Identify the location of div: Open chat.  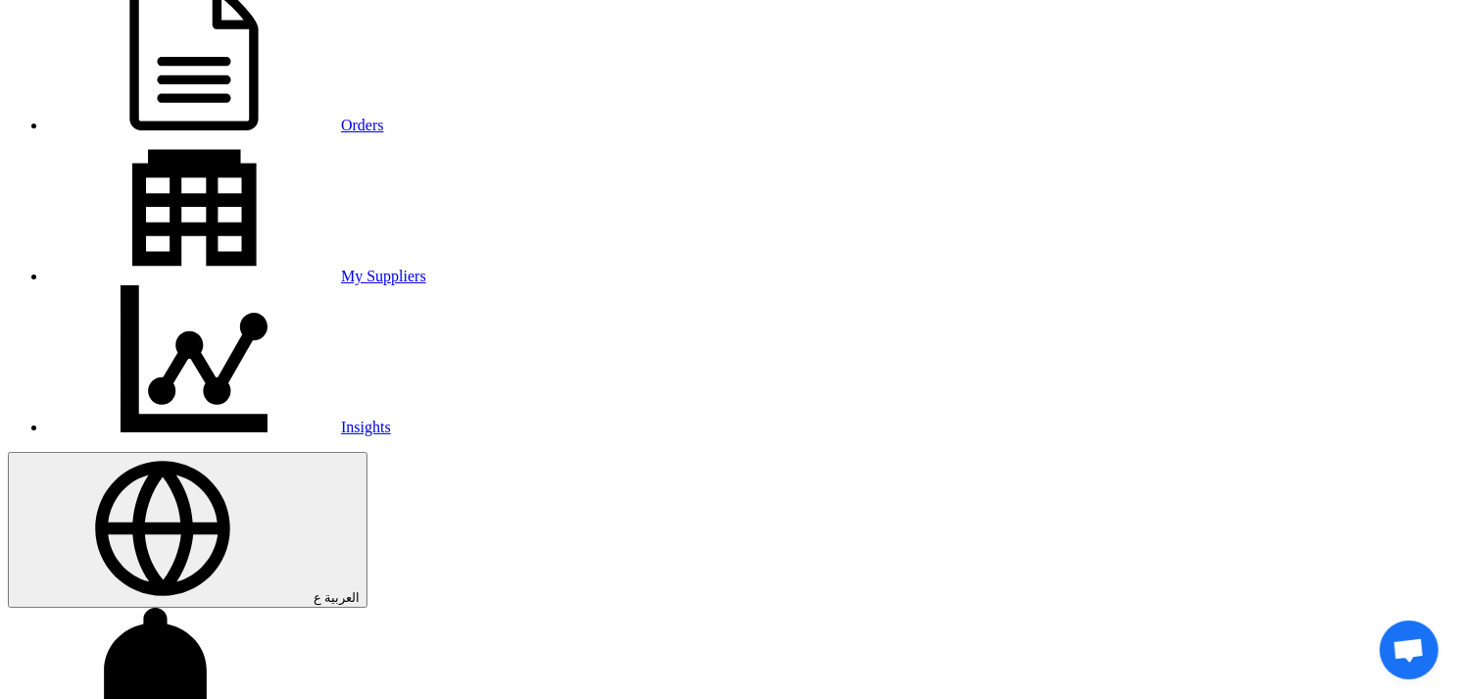
(1409, 650).